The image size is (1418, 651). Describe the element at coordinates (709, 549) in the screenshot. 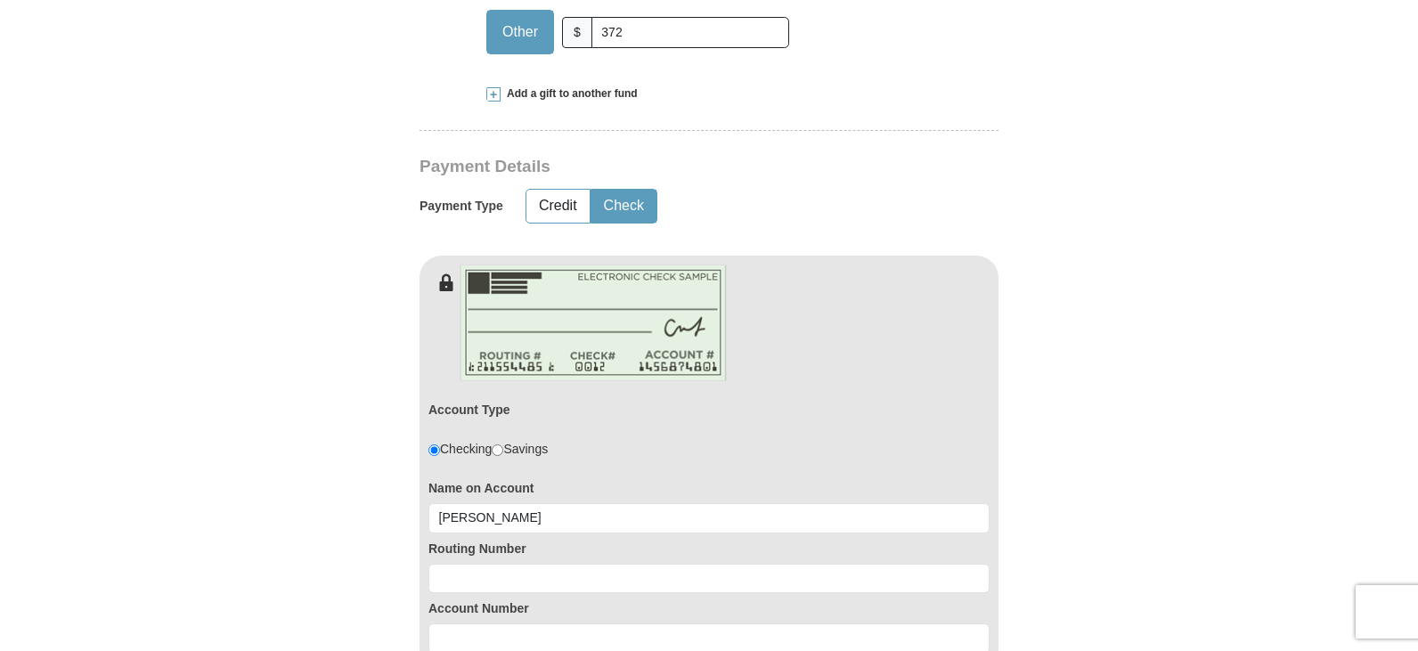

I see `label: Routing Number` at that location.